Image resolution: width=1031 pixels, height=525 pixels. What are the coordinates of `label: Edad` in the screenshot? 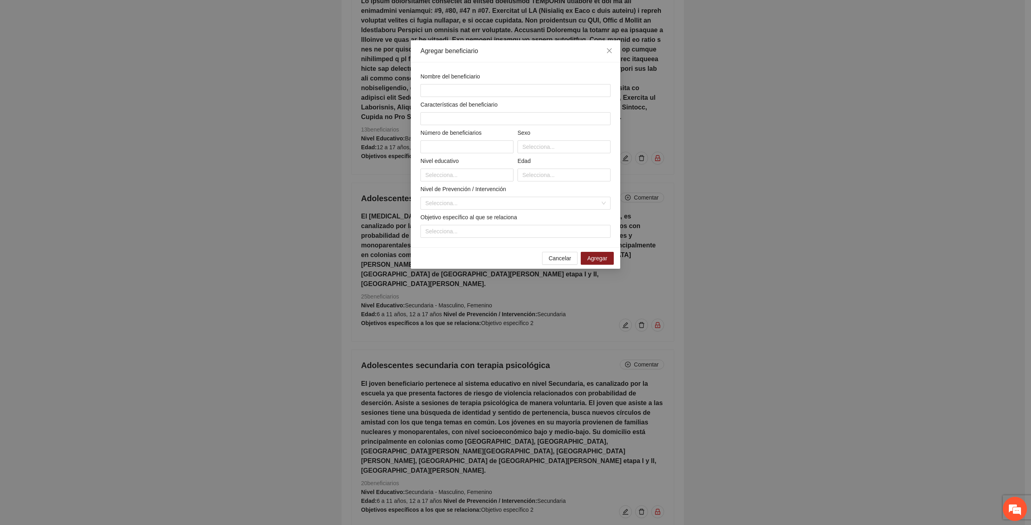 It's located at (524, 161).